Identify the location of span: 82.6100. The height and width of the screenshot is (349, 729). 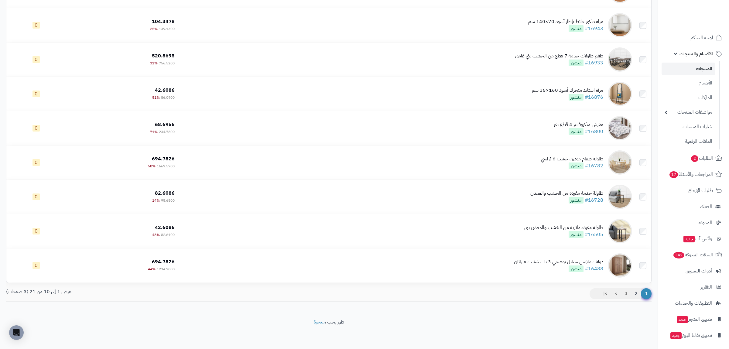
(168, 235).